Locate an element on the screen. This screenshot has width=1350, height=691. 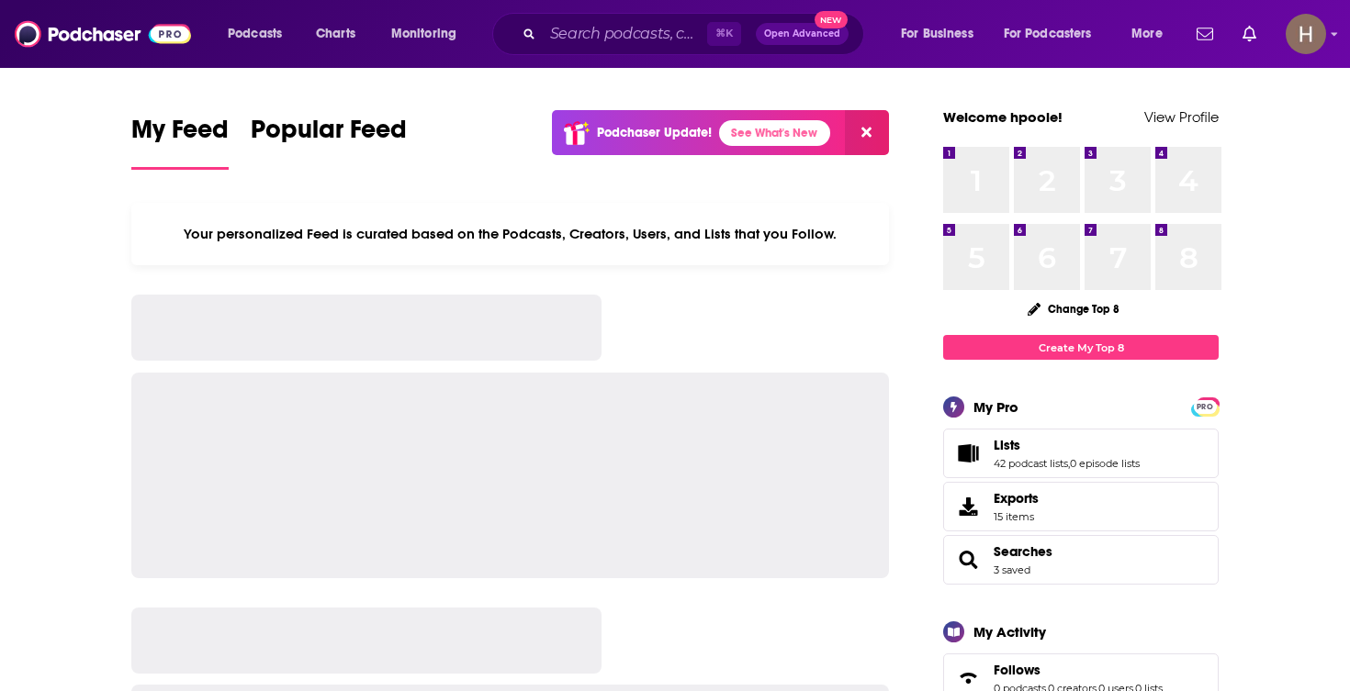
div: Your personalized Feed is curated based on the Podcasts, Creators, Users, and Lists that you Follow. is located at coordinates (510, 234).